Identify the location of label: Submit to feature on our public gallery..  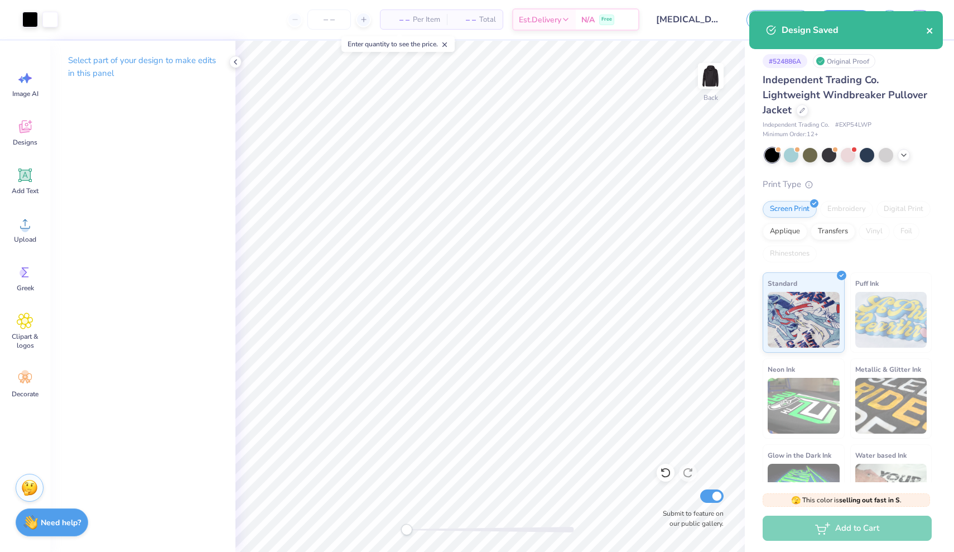
(690, 518).